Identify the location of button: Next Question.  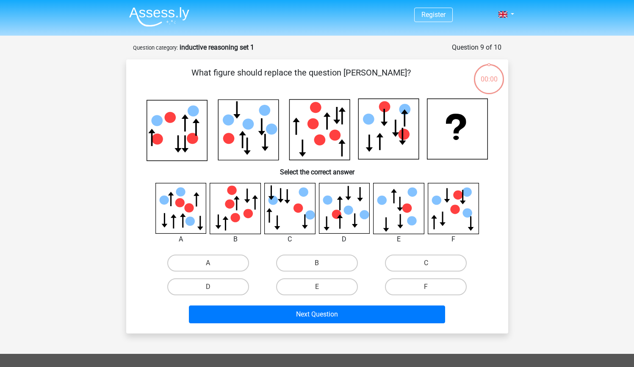
(317, 314).